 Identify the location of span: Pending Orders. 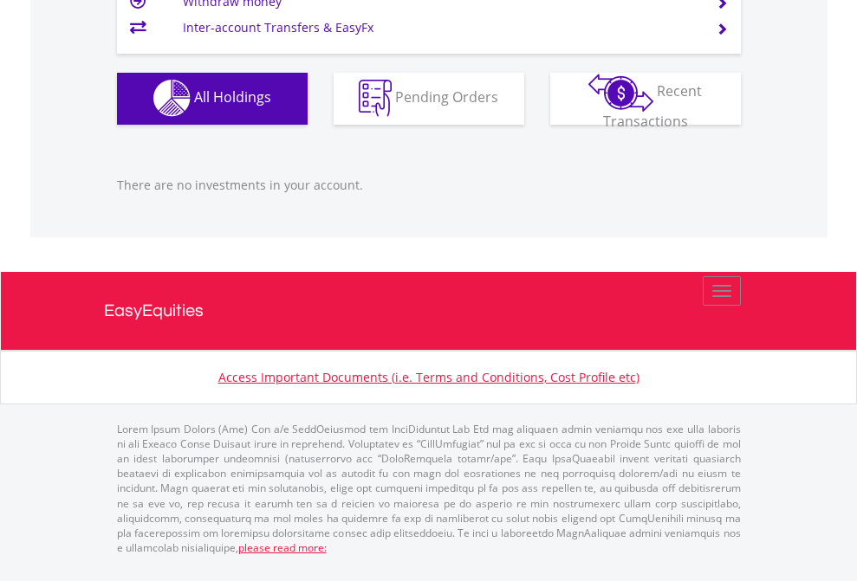
(446, 97).